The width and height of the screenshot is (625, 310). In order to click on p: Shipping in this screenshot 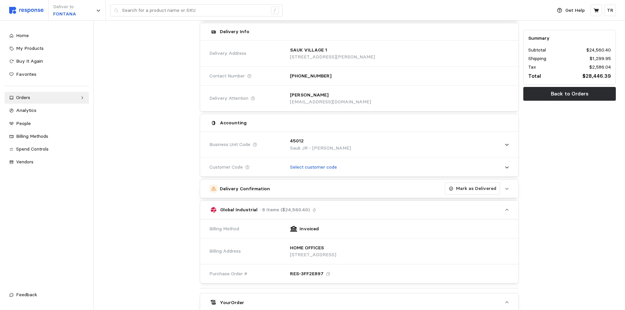, I will do `click(537, 59)`.